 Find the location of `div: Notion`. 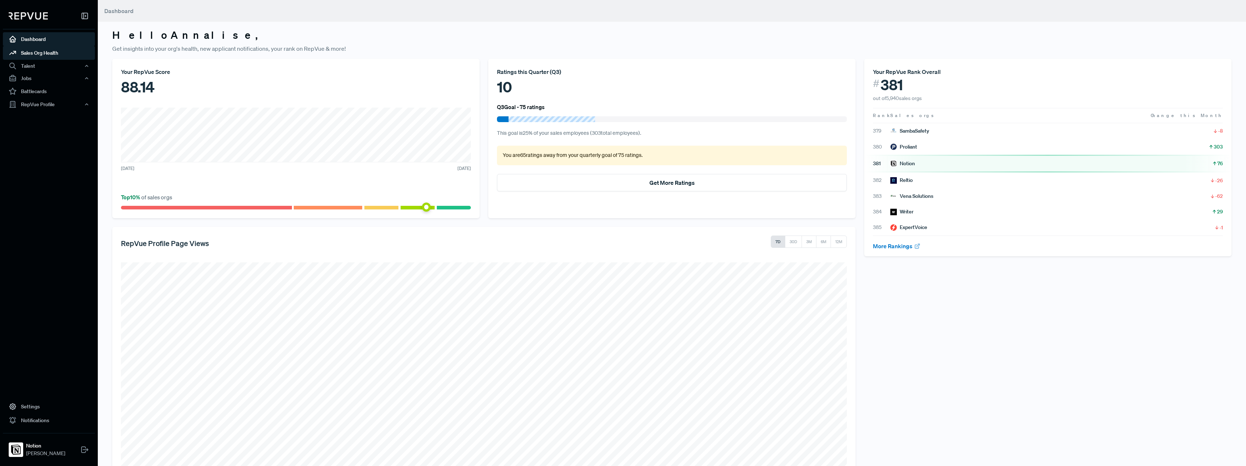

div: Notion is located at coordinates (903, 163).